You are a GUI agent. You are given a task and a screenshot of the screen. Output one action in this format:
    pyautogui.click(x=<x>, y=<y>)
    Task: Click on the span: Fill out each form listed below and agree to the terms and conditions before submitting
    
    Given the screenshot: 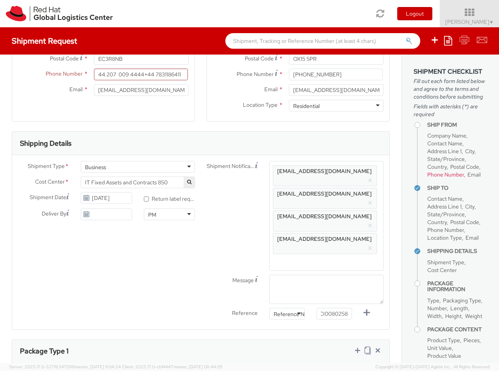 What is the action you would take?
    pyautogui.click(x=450, y=89)
    